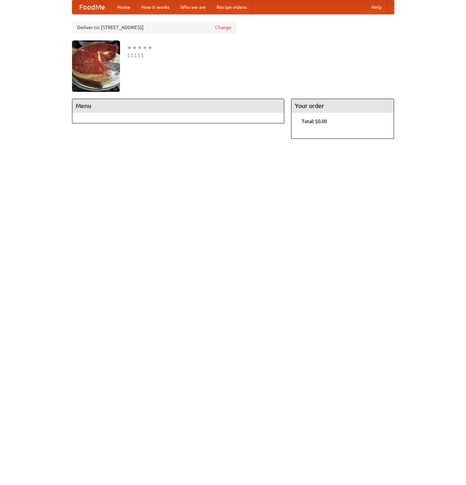 This screenshot has height=485, width=466. What do you see at coordinates (96, 66) in the screenshot?
I see `img: angular.jpg` at bounding box center [96, 66].